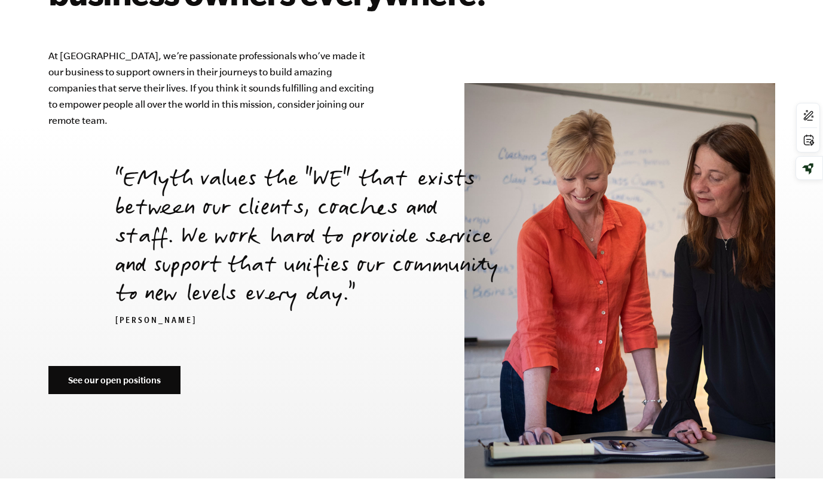  Describe the element at coordinates (307, 238) in the screenshot. I see `p: EMyth values the "WE" that exists between our clients, coaches and staff. We work hard to provide...` at that location.